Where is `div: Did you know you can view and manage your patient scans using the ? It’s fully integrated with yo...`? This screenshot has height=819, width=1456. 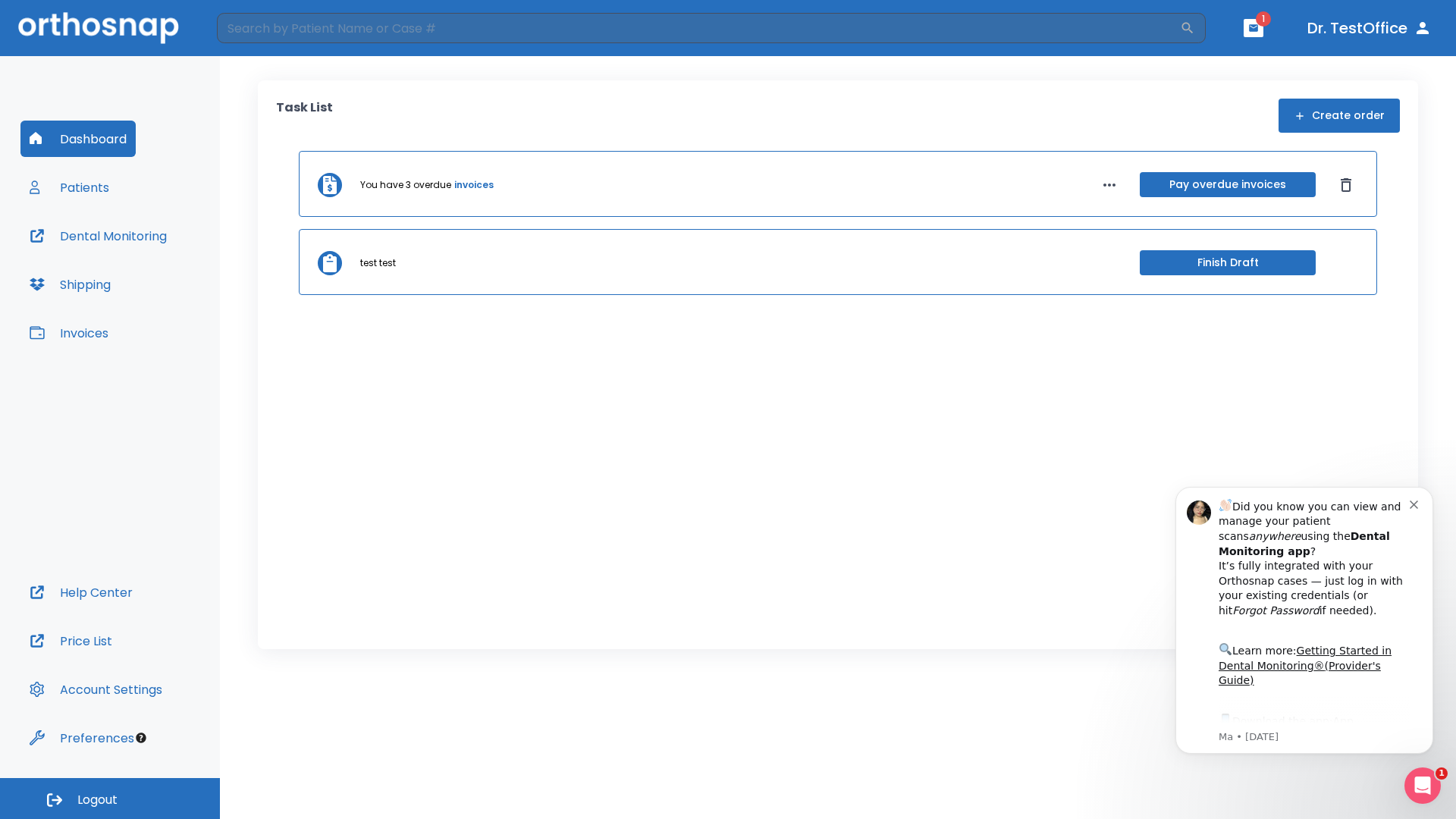 div: Did you know you can view and manage your patient scans using the ? It’s fully integrated with yo... is located at coordinates (161, 101).